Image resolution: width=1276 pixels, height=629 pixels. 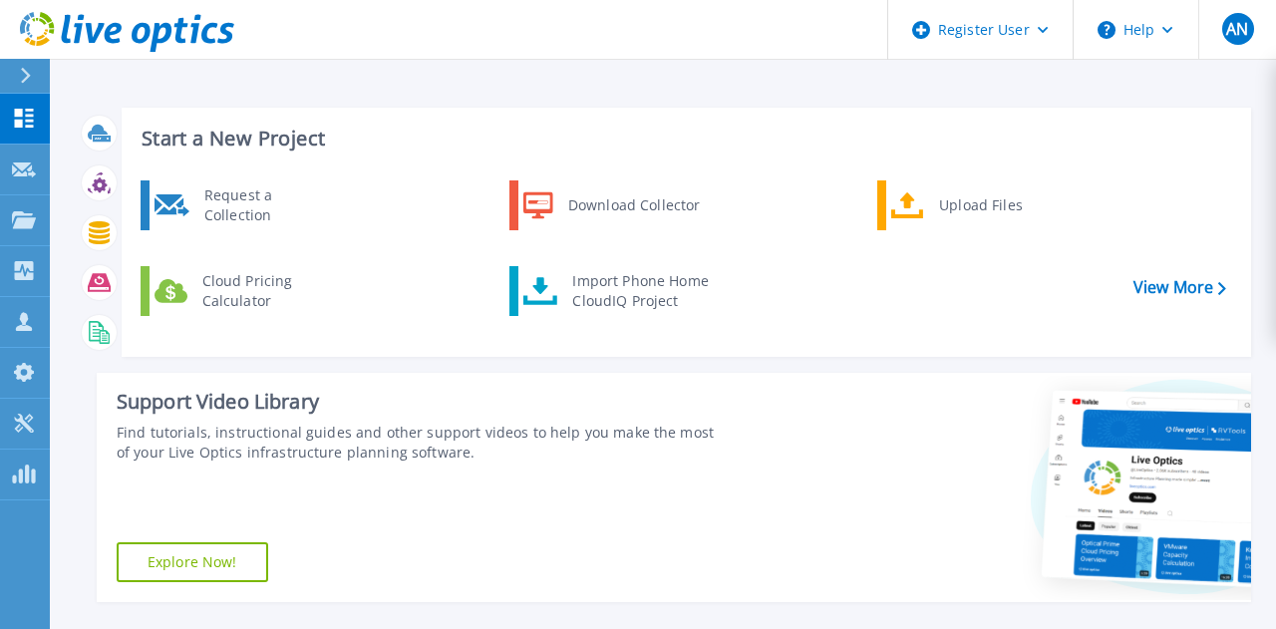 What do you see at coordinates (633, 205) in the screenshot?
I see `div: Download Collector` at bounding box center [633, 205].